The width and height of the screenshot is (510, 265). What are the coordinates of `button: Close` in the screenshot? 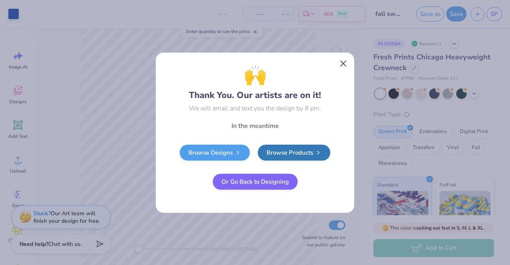 It's located at (344, 63).